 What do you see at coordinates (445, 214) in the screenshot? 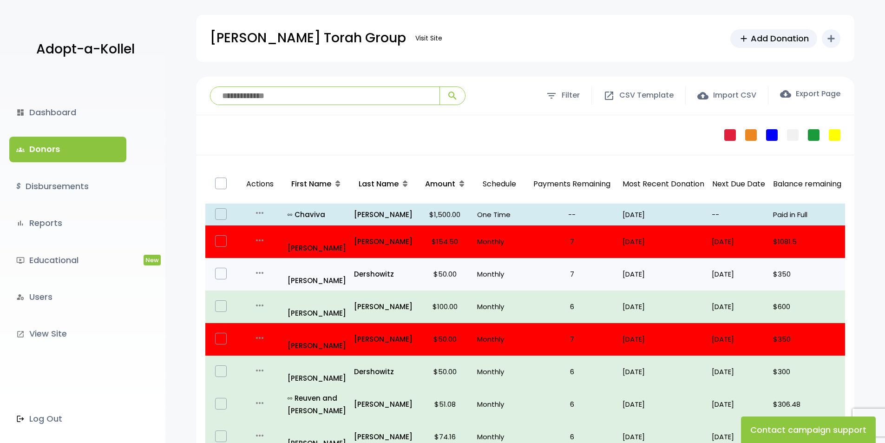
I see `p: $1,500.00` at bounding box center [445, 214].